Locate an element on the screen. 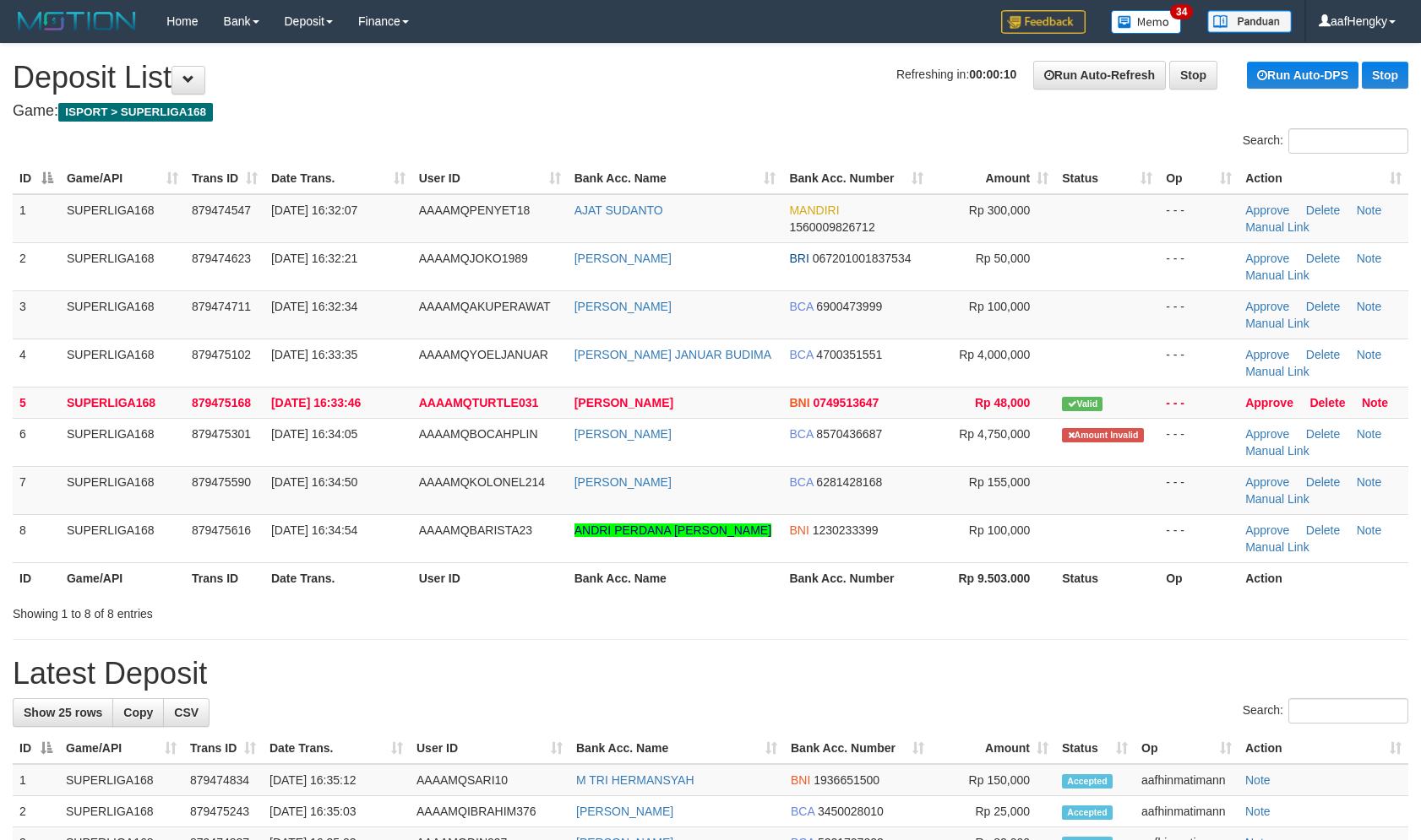 The height and width of the screenshot is (840, 1421). img: Button%20Memo.svg is located at coordinates (1147, 22).